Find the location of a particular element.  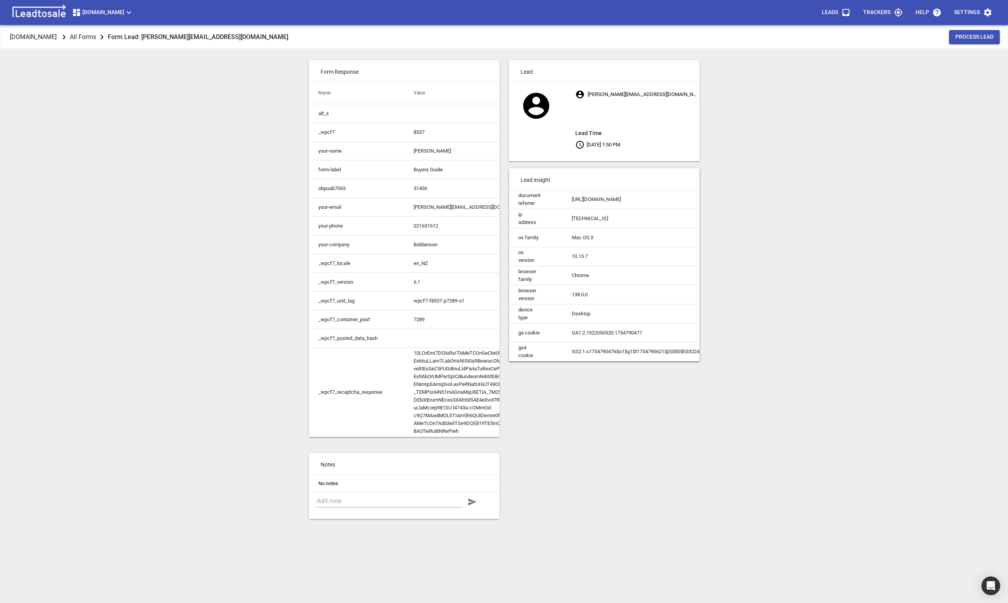

div: Open Intercom Messenger is located at coordinates (991, 586).